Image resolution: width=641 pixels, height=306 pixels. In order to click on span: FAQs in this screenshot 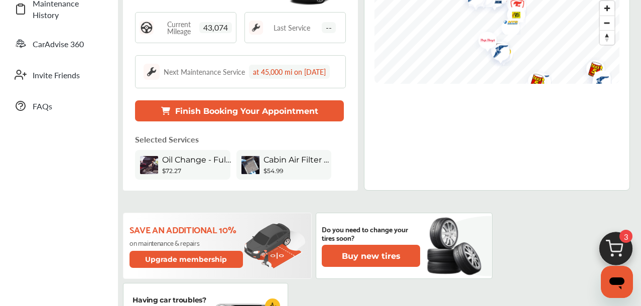, I will do `click(68, 106)`.